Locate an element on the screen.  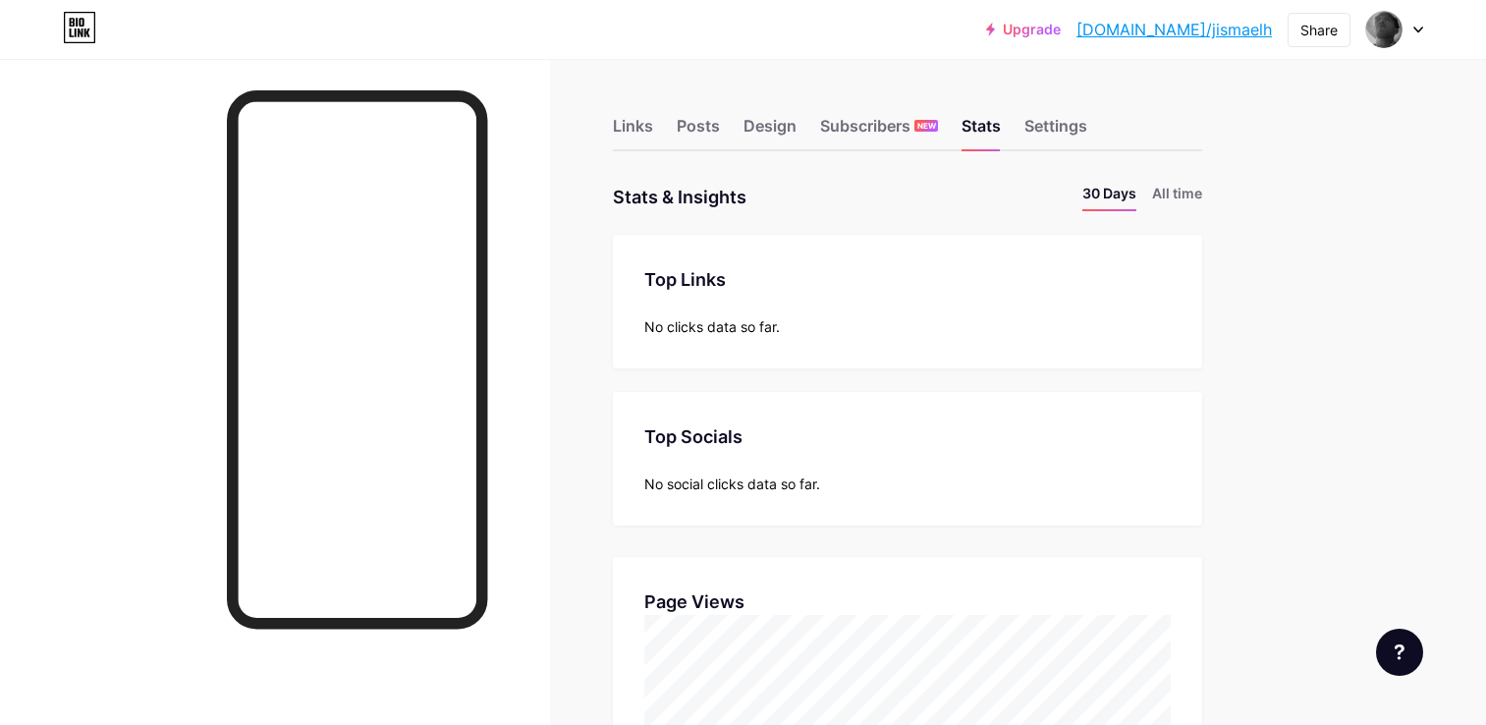
div: Top Socials is located at coordinates (907, 436).